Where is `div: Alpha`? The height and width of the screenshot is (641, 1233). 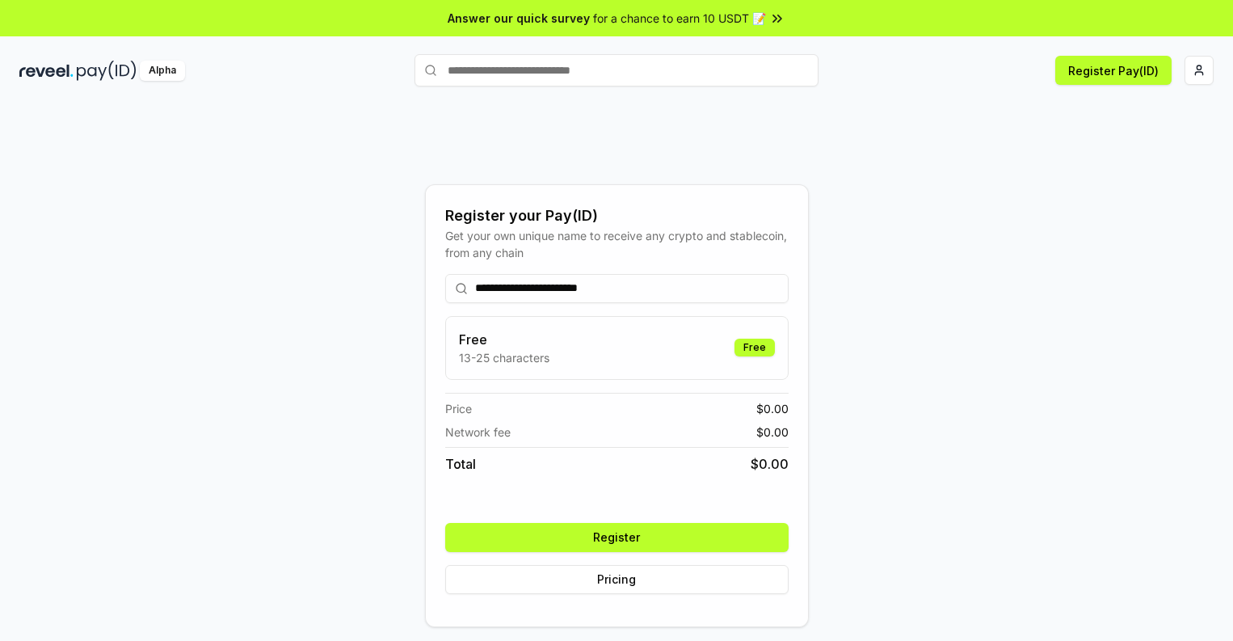
div: Alpha is located at coordinates (162, 70).